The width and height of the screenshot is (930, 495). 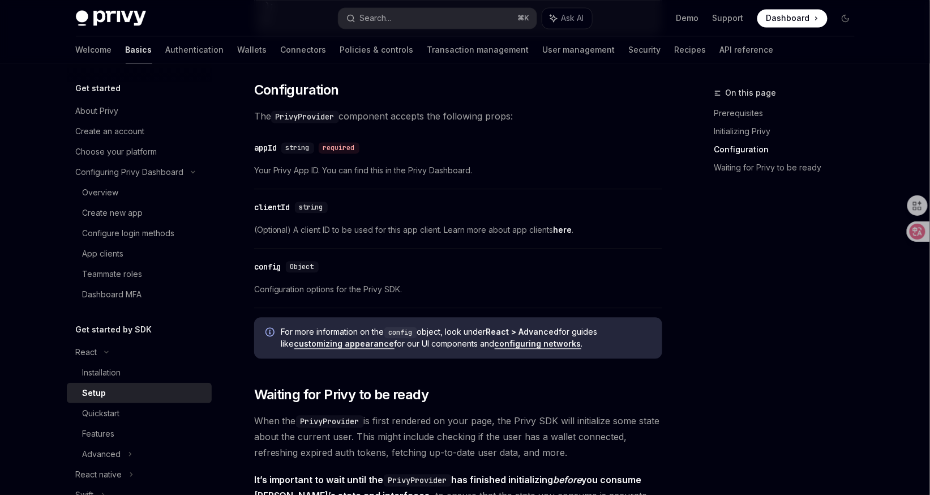 What do you see at coordinates (792, 18) in the screenshot?
I see `a: Dashboard` at bounding box center [792, 18].